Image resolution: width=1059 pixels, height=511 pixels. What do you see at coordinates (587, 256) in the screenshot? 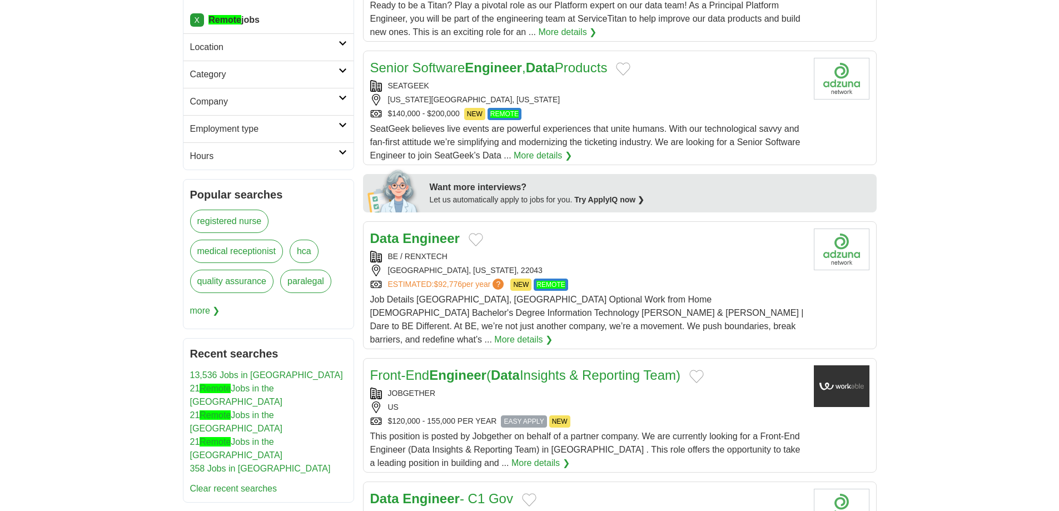
I see `div: BE / RENXTECH` at bounding box center [587, 256].